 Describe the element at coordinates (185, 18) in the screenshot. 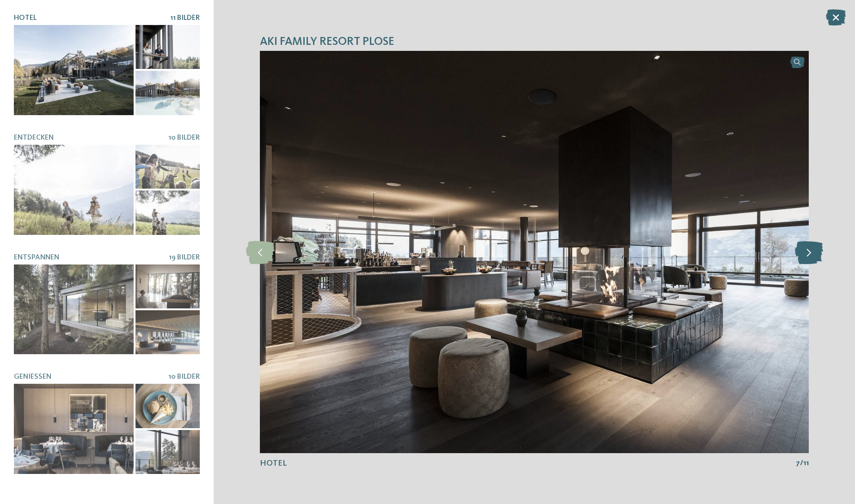

I see `span: 11 Bilder` at that location.